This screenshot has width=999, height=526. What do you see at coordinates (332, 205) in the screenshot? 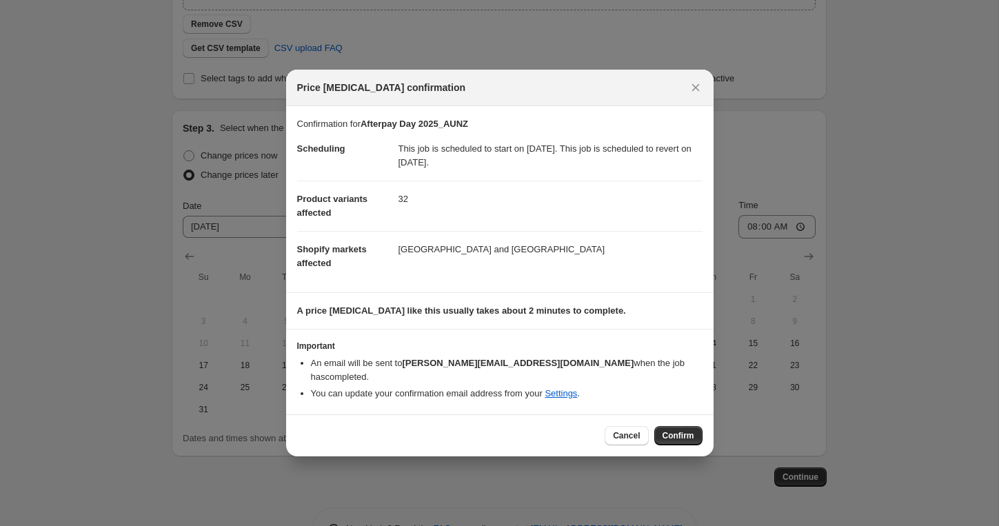
I see `span: Product variants affected` at bounding box center [332, 205].